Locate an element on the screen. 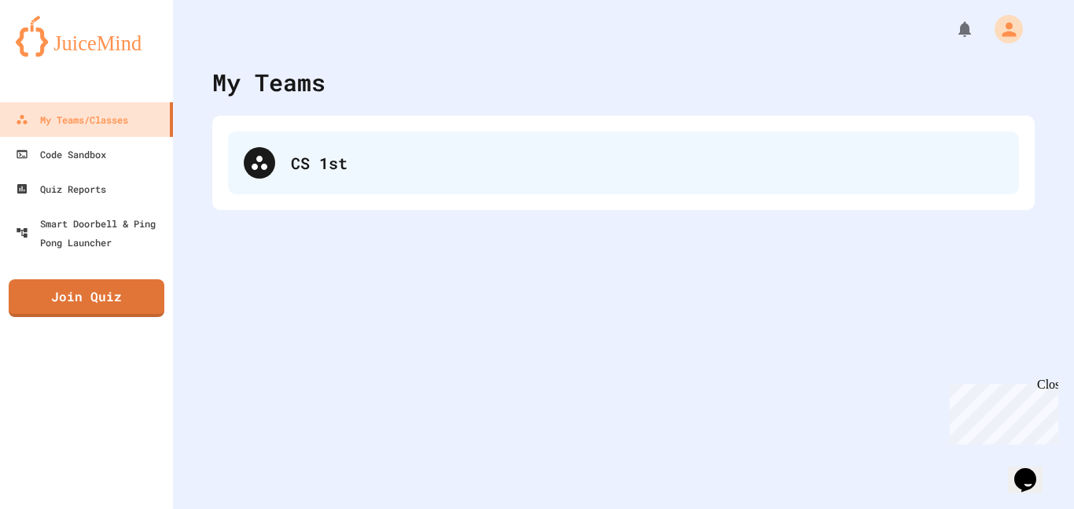 This screenshot has height=509, width=1074. img: logo-orange.svg is located at coordinates (86, 36).